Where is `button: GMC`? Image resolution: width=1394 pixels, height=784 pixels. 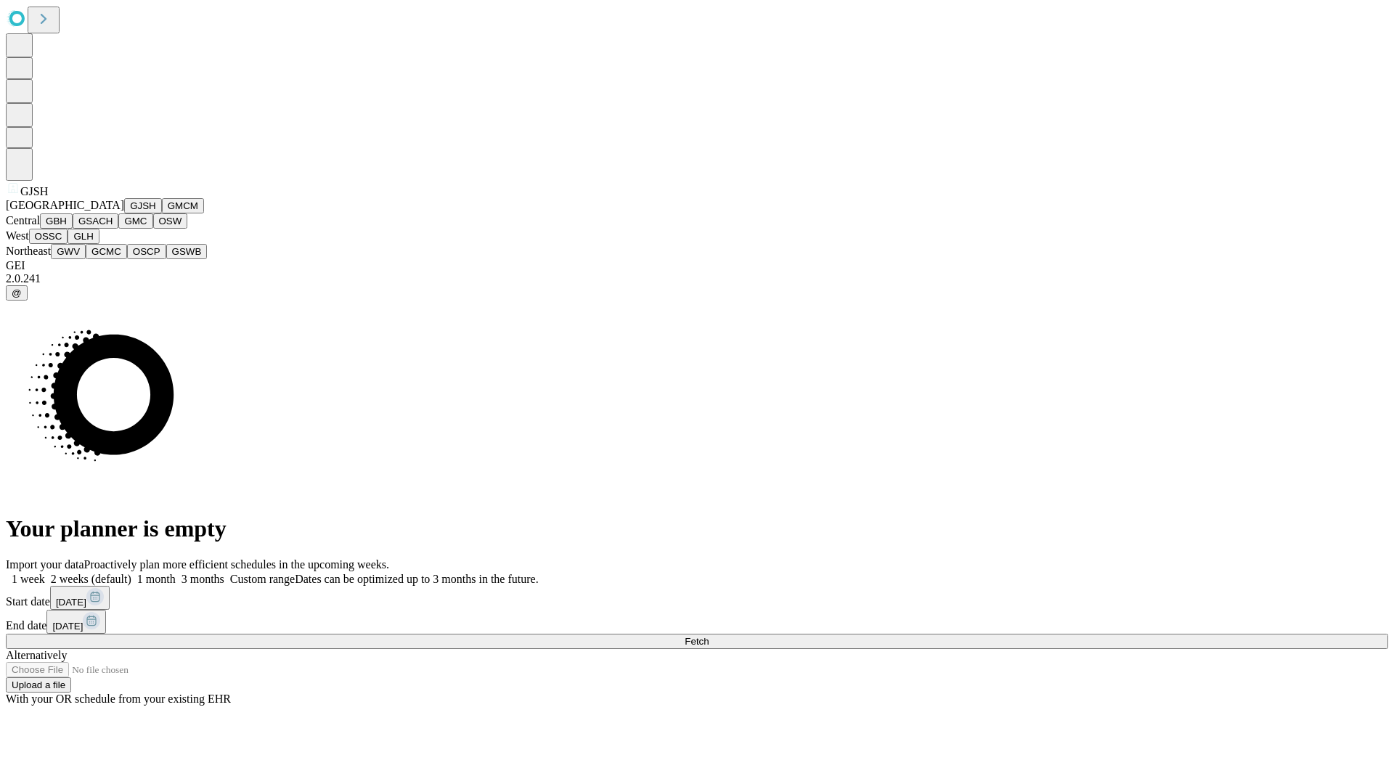
button: GMC is located at coordinates (135, 221).